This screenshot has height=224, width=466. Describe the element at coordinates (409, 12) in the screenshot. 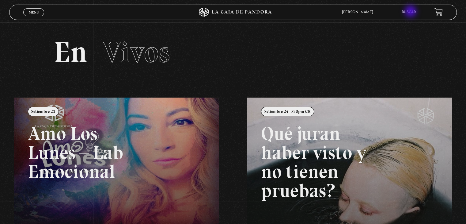

I see `a: Buscar` at that location.